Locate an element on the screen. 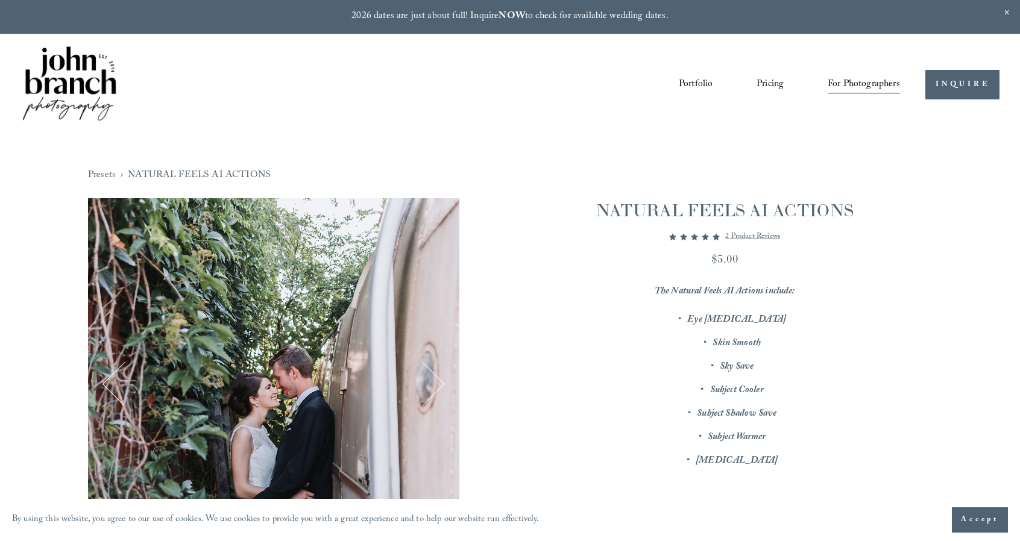 The image size is (1020, 541). a: 2 product reviews is located at coordinates (752, 237).